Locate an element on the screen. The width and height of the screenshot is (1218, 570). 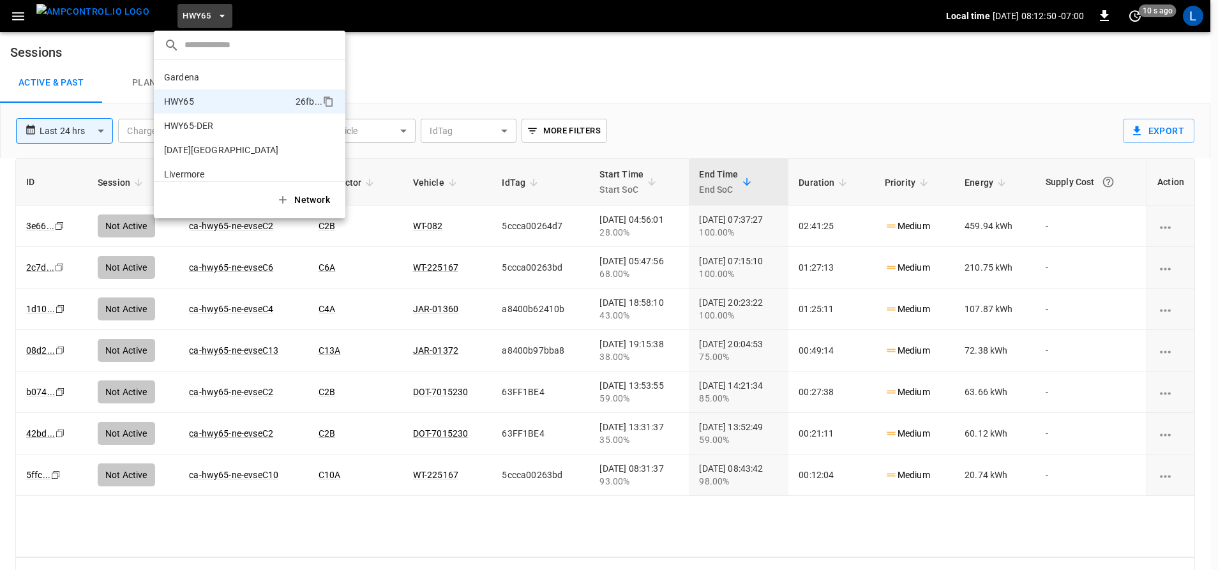
p: Gardena is located at coordinates (181, 77).